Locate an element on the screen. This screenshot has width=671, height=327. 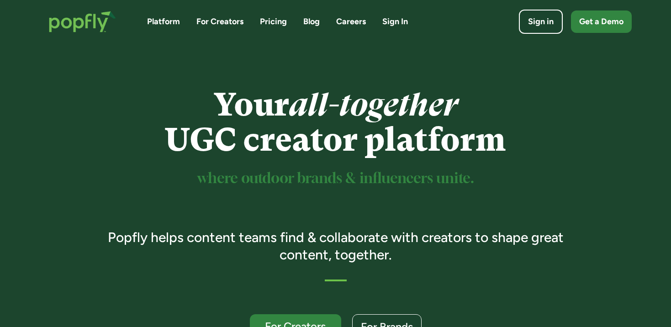
a: Careers is located at coordinates (351, 21).